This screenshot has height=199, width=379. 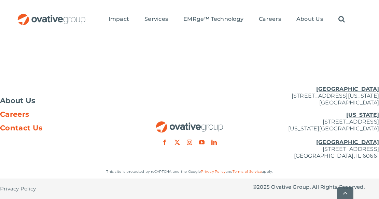 I want to click on span: Careers, so click(x=270, y=19).